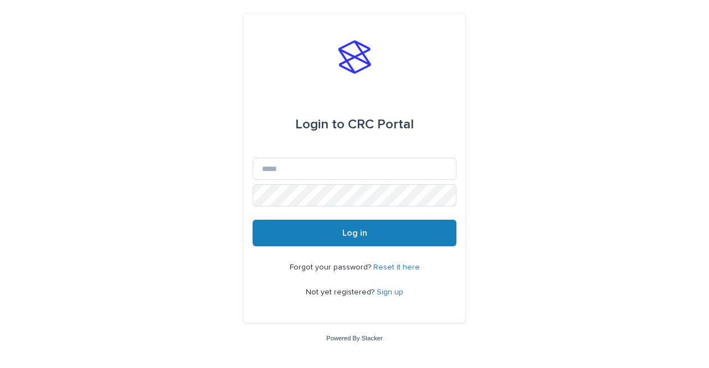 This screenshot has width=709, height=368. What do you see at coordinates (354, 338) in the screenshot?
I see `a: Powered By Stacker` at bounding box center [354, 338].